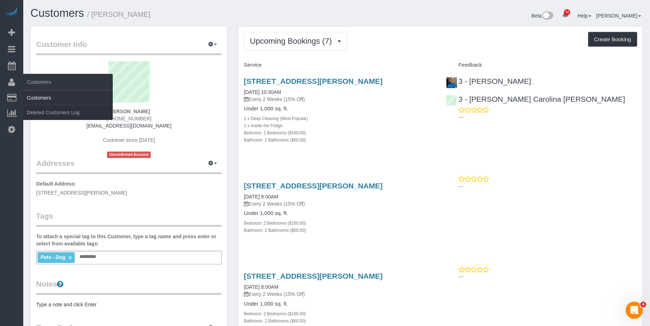 The width and height of the screenshot is (650, 326). What do you see at coordinates (295, 41) in the screenshot?
I see `button: Upcoming Bookings (7)` at bounding box center [295, 41].